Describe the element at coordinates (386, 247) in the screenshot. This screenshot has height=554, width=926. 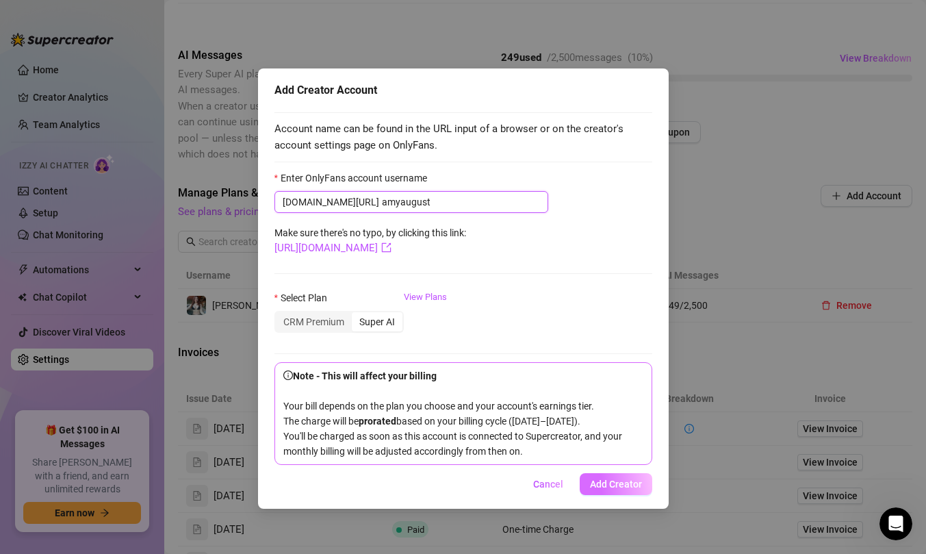
I see `span: export` at that location.